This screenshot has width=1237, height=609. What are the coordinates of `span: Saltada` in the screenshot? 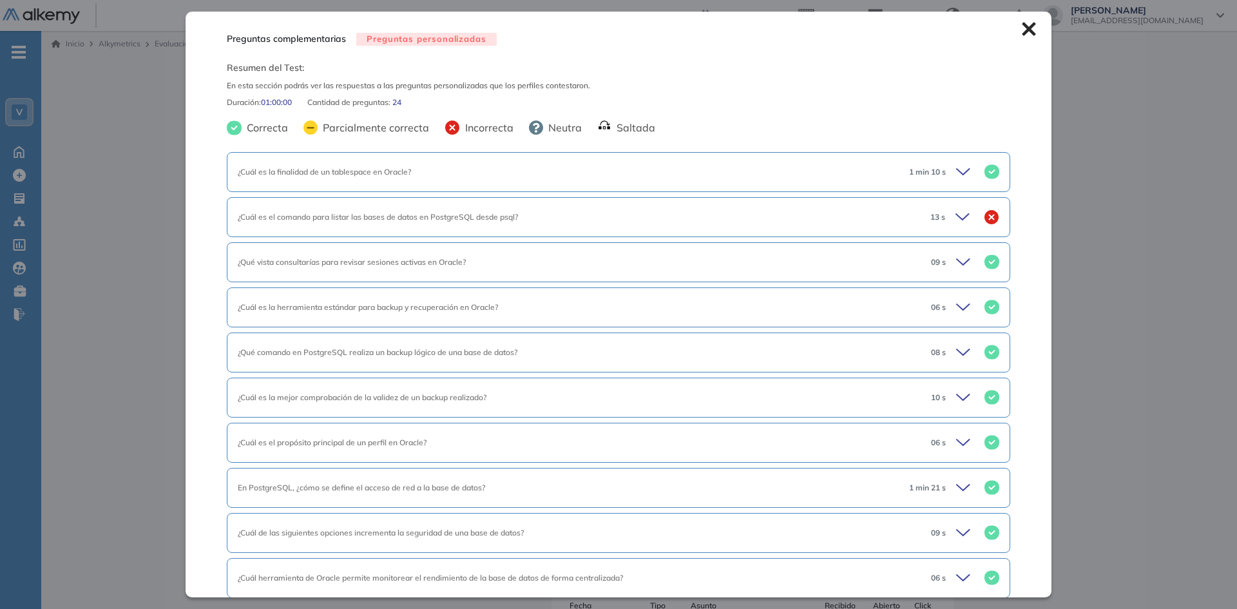 It's located at (633, 128).